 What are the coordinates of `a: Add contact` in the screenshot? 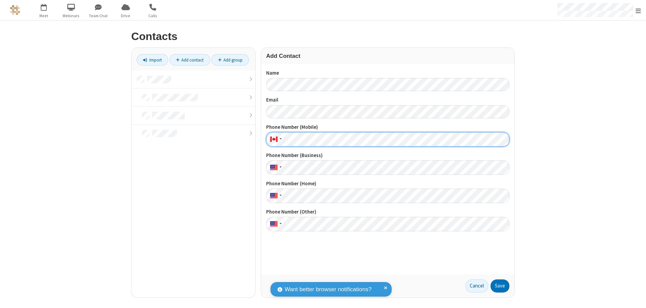 It's located at (190, 60).